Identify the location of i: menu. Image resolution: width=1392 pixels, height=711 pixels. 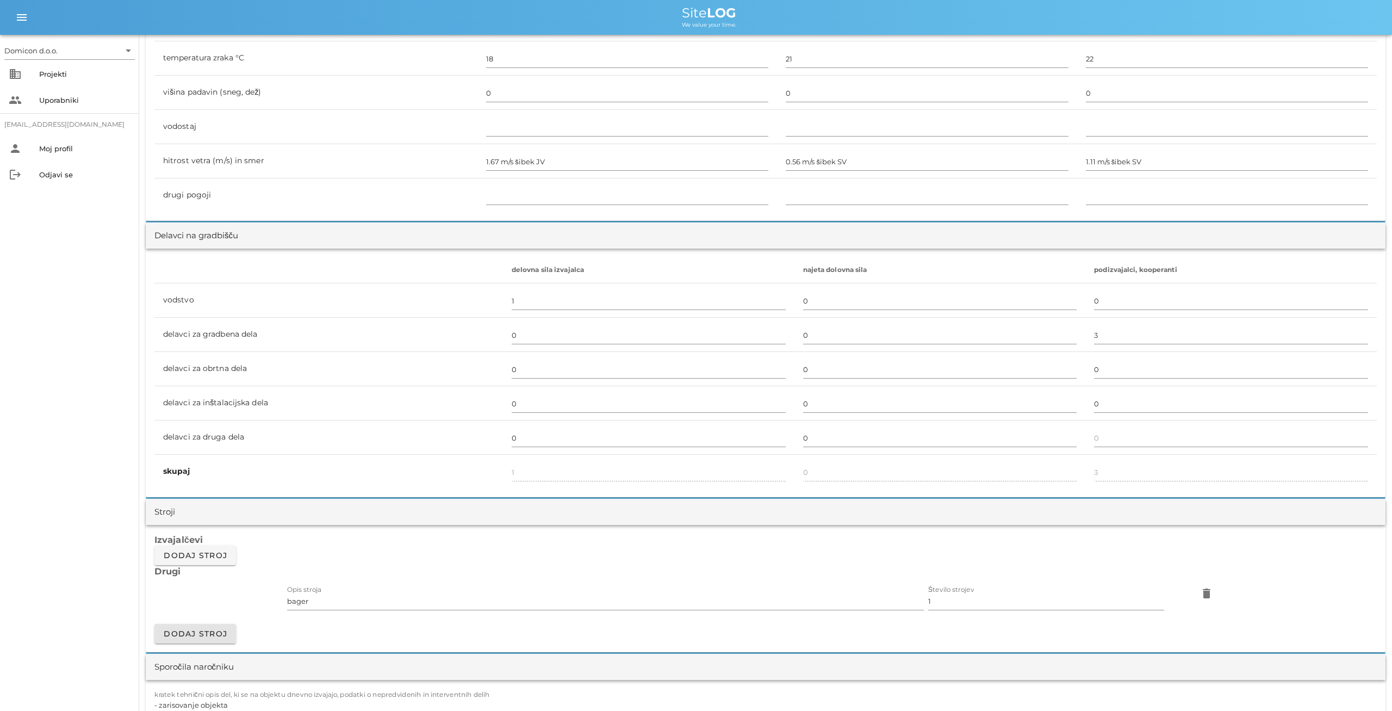
(22, 17).